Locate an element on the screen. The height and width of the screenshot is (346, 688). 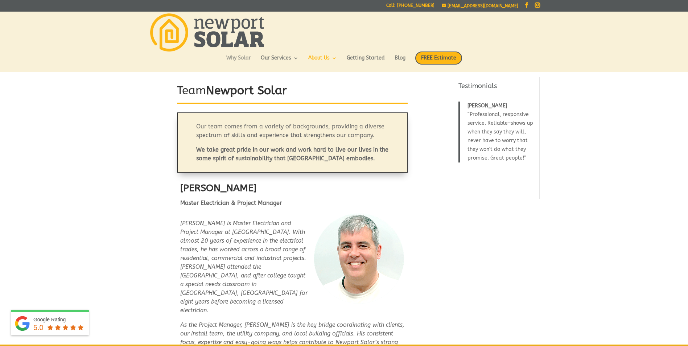
img: Newport Solar | Solar Energy Optimized. is located at coordinates (207, 32).